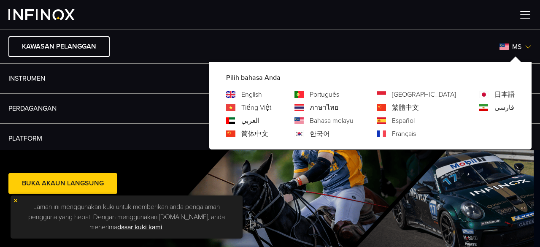 This screenshot has width=540, height=247. I want to click on a: Tiếng Việt, so click(256, 108).